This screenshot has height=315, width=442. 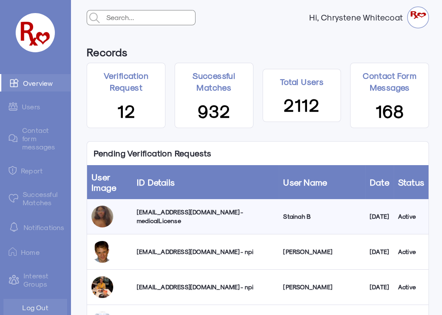 What do you see at coordinates (155, 182) in the screenshot?
I see `a: ID Details` at bounding box center [155, 182].